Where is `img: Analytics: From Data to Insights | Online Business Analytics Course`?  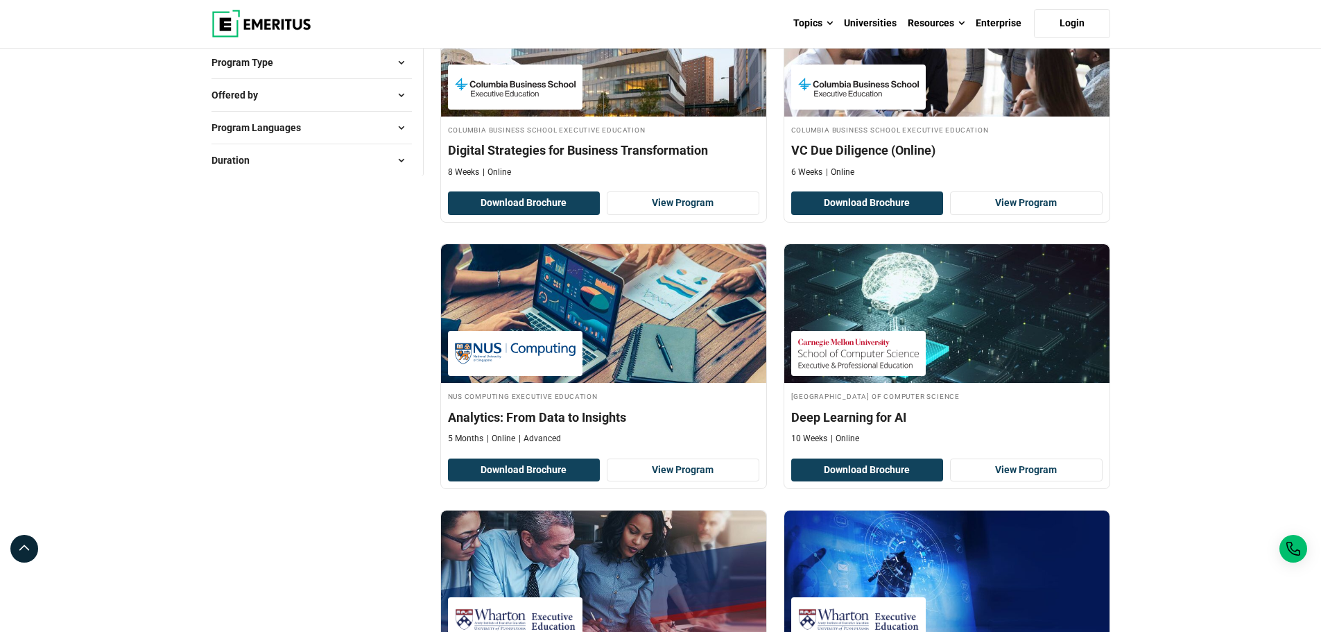 img: Analytics: From Data to Insights | Online Business Analytics Course is located at coordinates (603, 313).